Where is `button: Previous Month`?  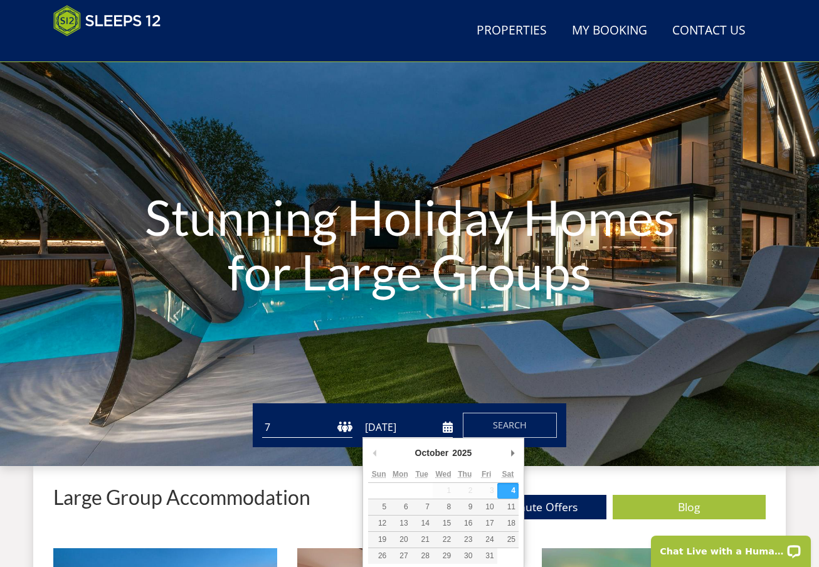
button: Previous Month is located at coordinates (375, 453).